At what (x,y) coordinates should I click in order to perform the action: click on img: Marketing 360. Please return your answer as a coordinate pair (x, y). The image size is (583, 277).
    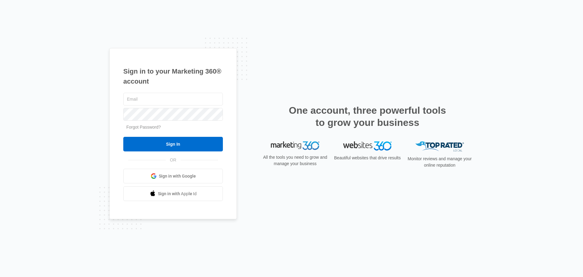
    Looking at the image, I should click on (295, 145).